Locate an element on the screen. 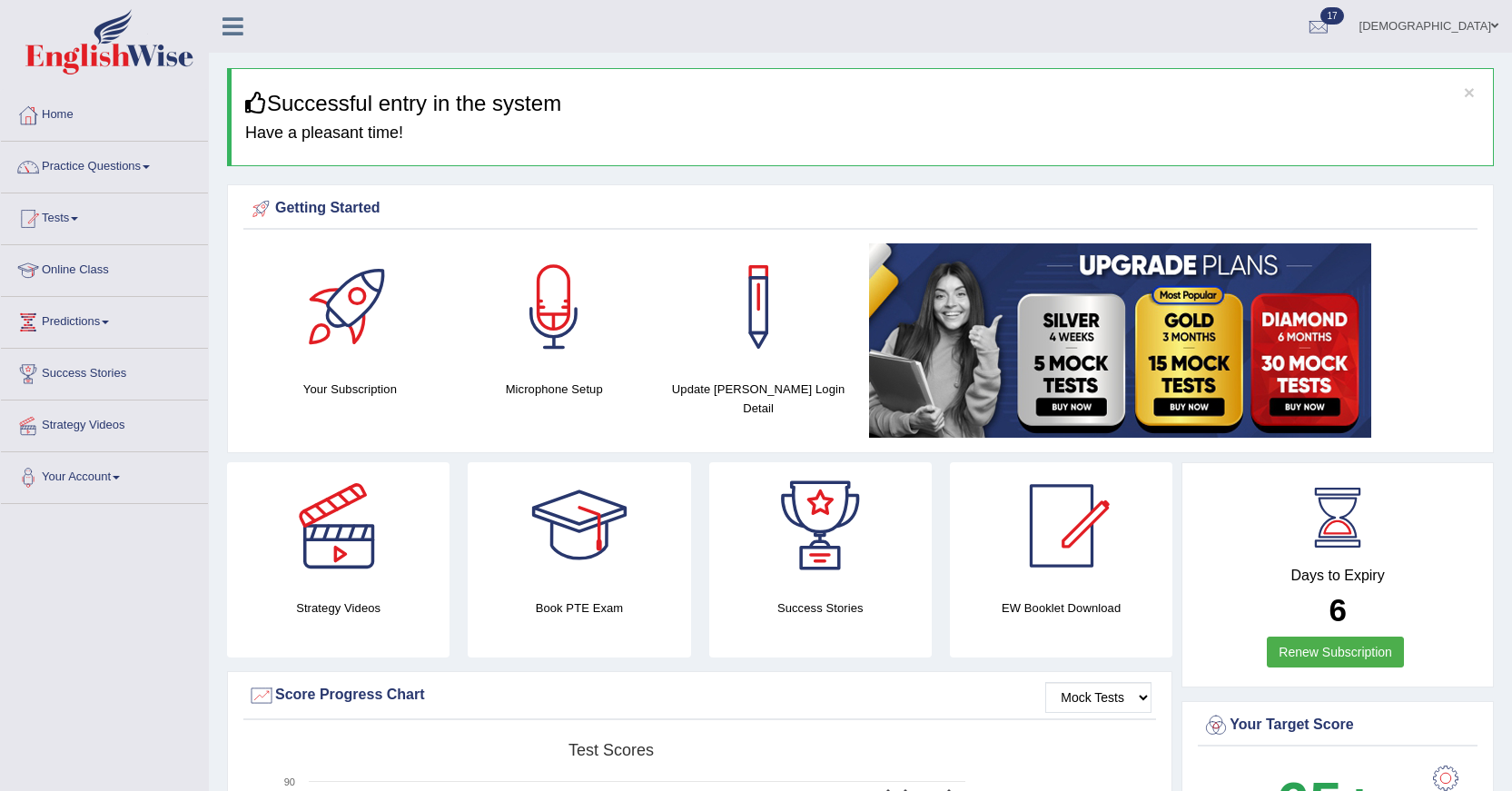 The width and height of the screenshot is (1512, 791). div: Score Progress Chart is located at coordinates (699, 695).